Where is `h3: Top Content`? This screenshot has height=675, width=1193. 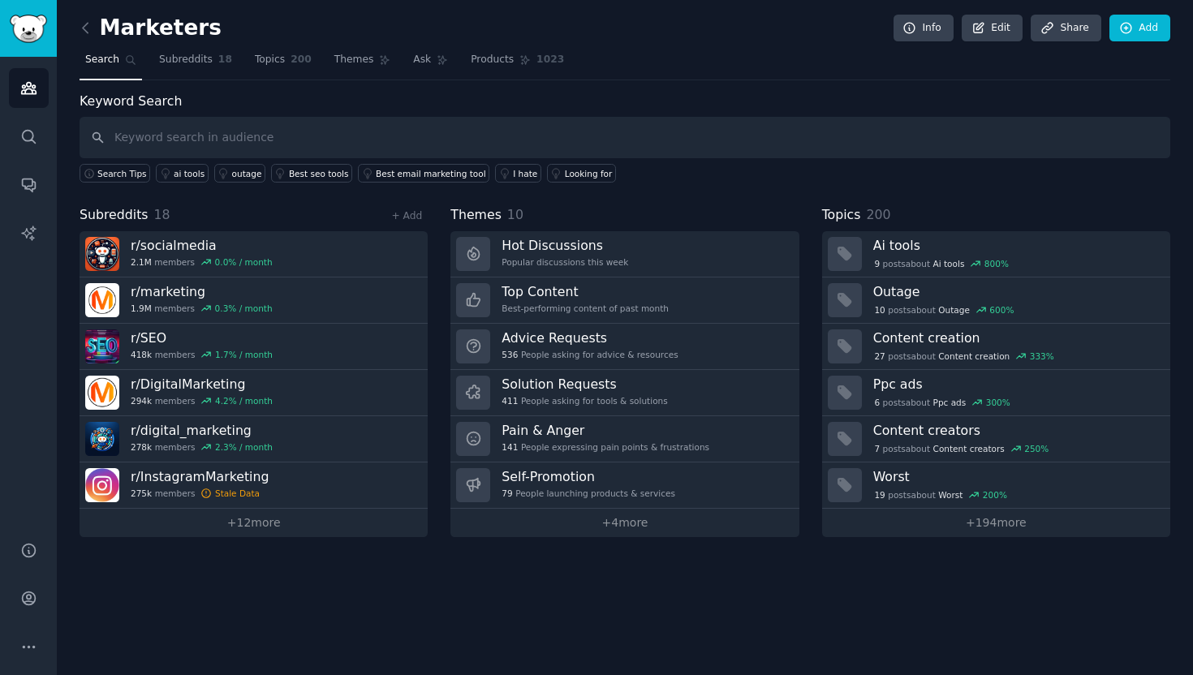 h3: Top Content is located at coordinates (585, 291).